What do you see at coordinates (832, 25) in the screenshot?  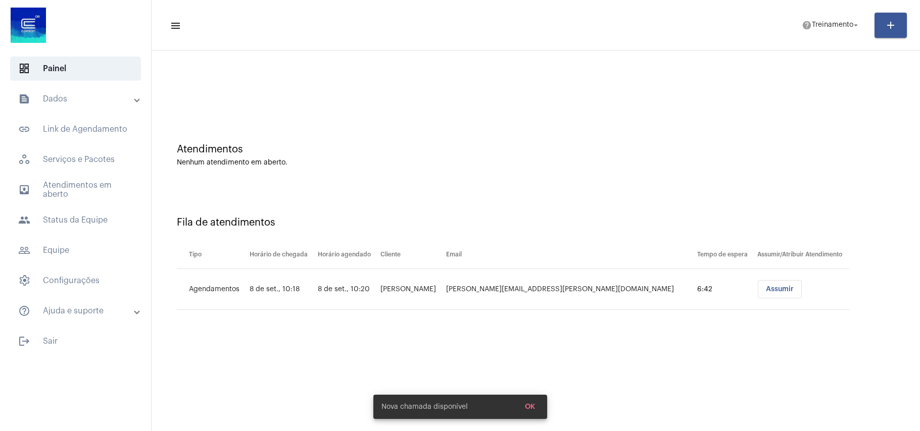 I see `span: Treinamento` at bounding box center [832, 25].